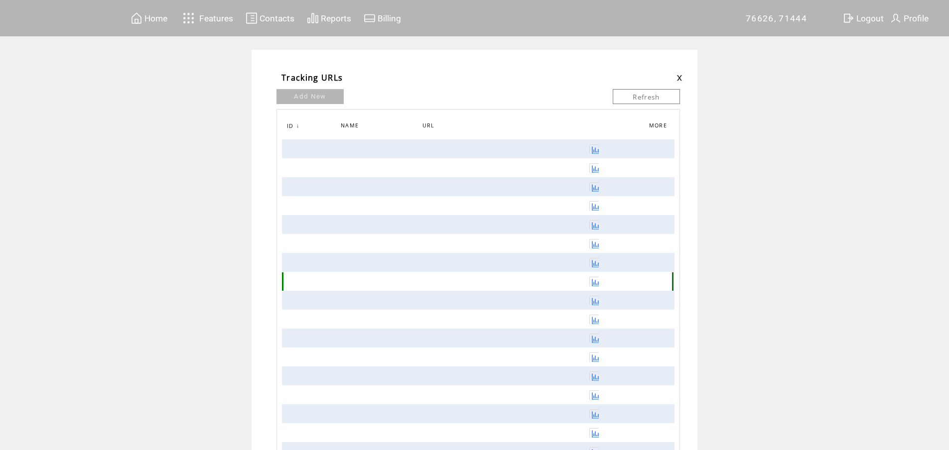 The width and height of the screenshot is (949, 450). I want to click on span: NAME, so click(351, 127).